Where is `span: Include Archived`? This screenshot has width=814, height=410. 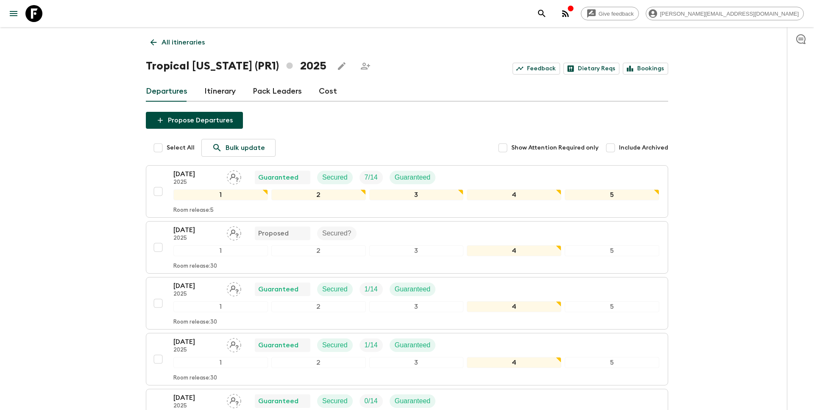
span: Include Archived is located at coordinates (644, 148).